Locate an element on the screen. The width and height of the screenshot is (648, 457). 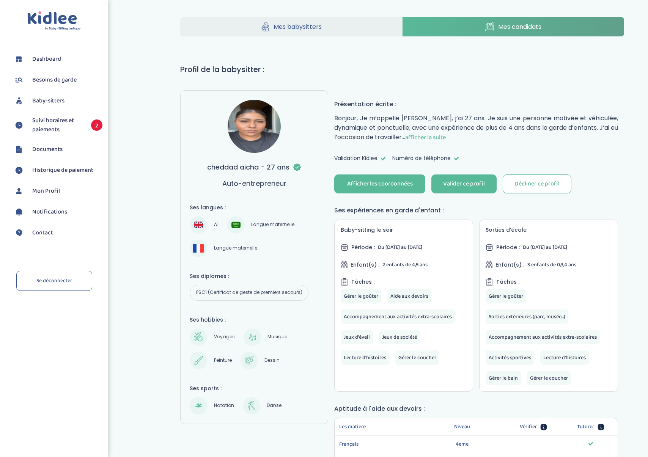
img: notification.svg is located at coordinates (19, 212).